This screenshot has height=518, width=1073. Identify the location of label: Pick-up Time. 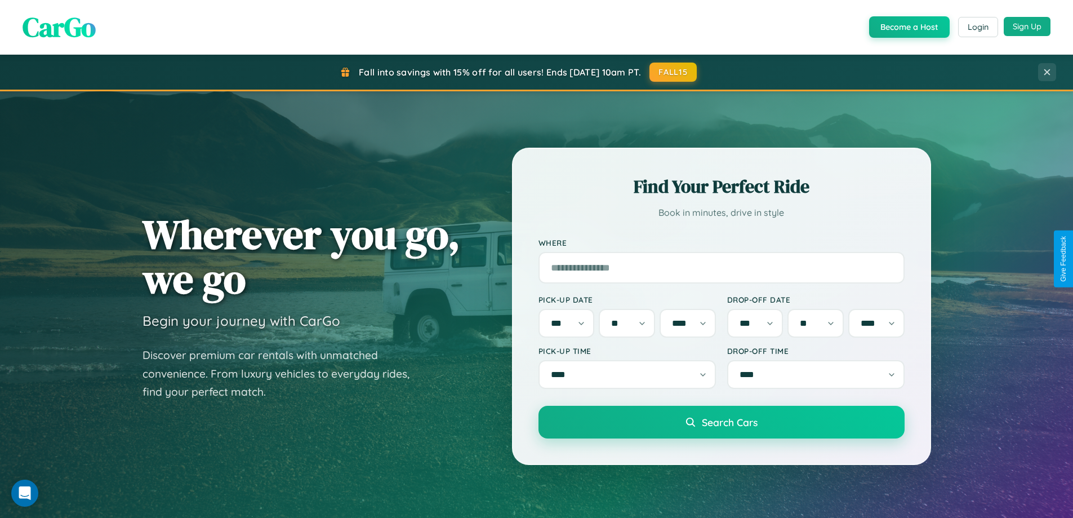
(627, 350).